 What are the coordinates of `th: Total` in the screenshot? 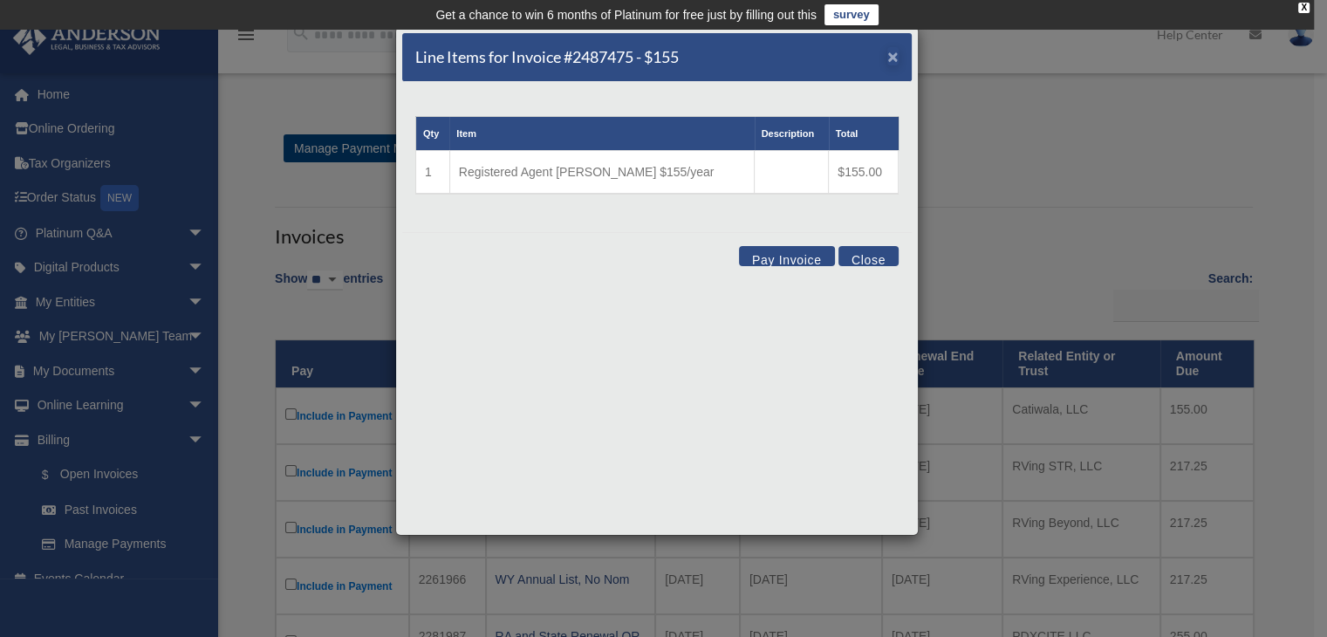 It's located at (864, 134).